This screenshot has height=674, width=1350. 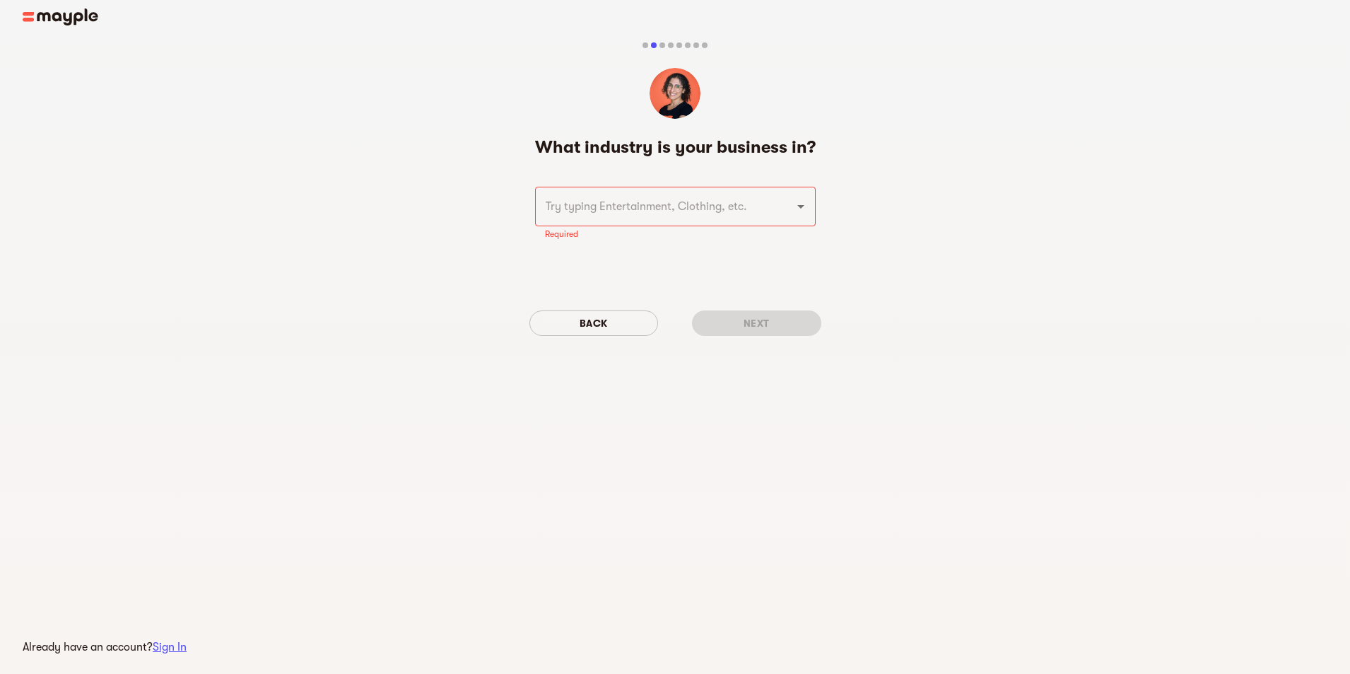 What do you see at coordinates (655, 206) in the screenshot?
I see `input: Try typing Entertainment, Clothing, etc.` at bounding box center [655, 206].